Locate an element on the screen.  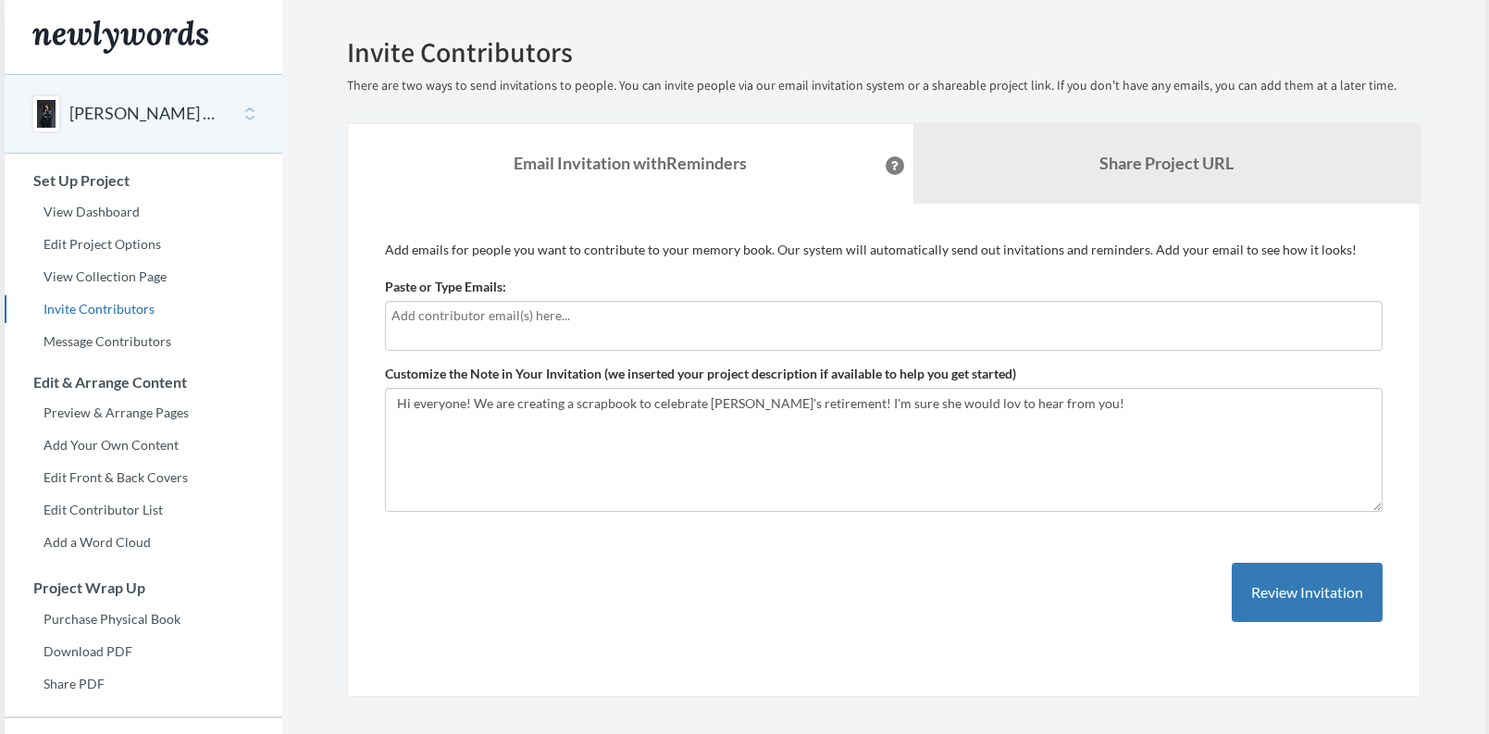
a: Purchase Physical Book is located at coordinates (143, 619).